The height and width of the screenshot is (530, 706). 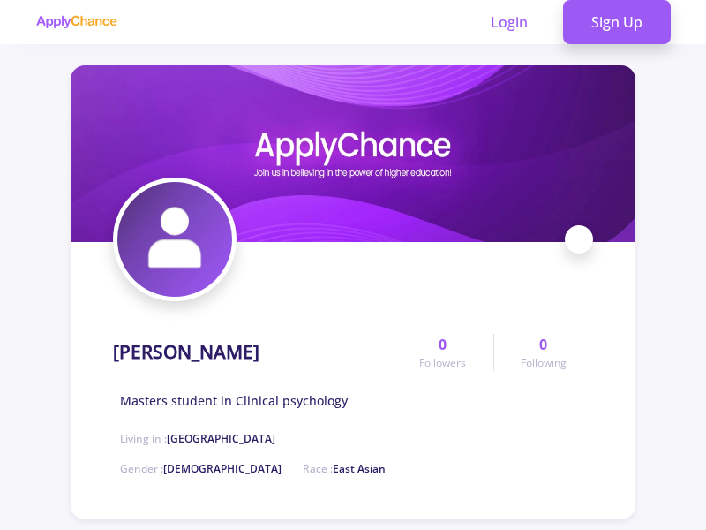 What do you see at coordinates (353, 154) in the screenshot?
I see `img: Simin Abbaszadehcover image` at bounding box center [353, 154].